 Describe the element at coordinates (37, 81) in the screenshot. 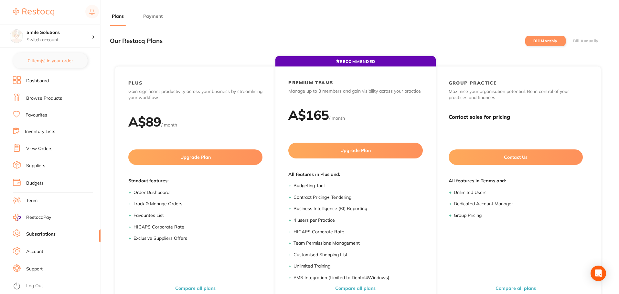

I see `a: Dashboard` at that location.